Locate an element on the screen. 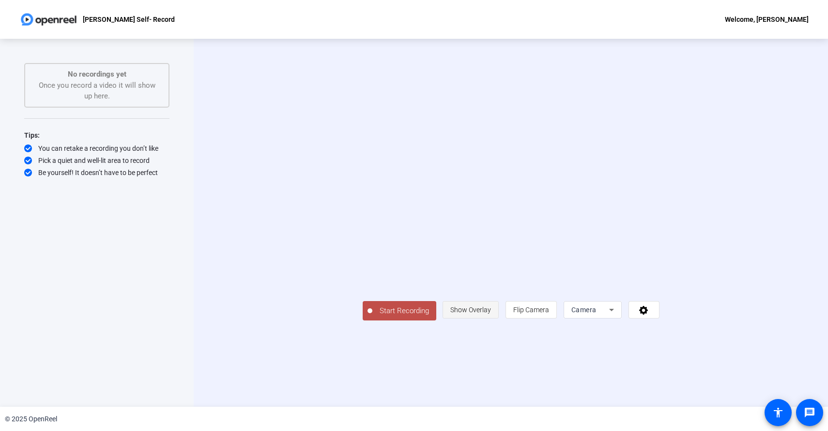 The height and width of the screenshot is (431, 828). div: Once you record a video it will show up here. is located at coordinates (97, 85).